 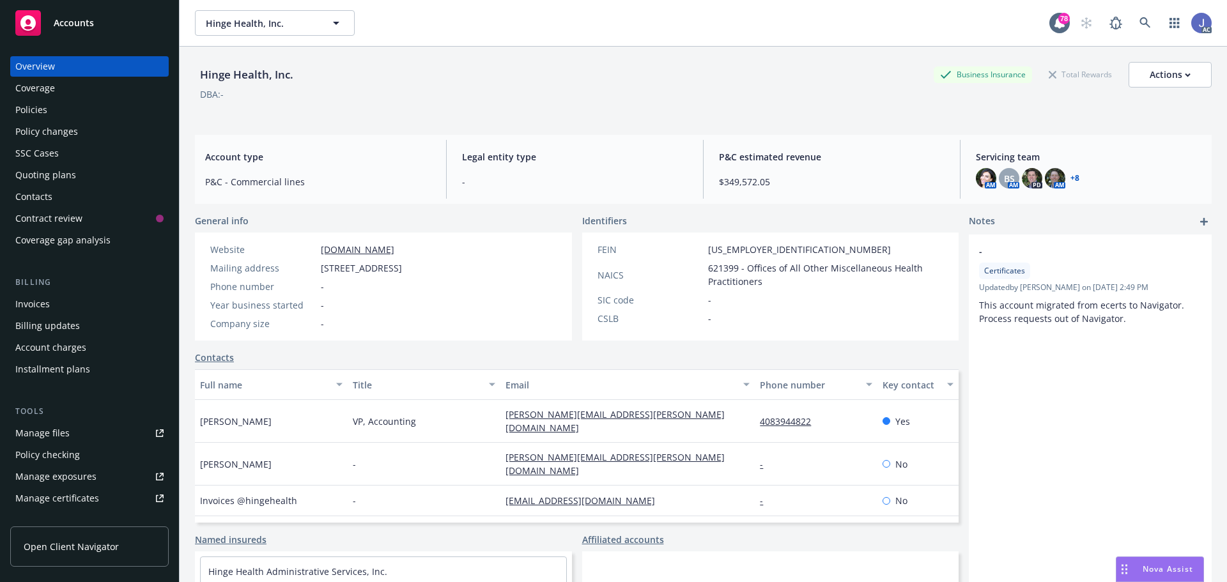 I want to click on a: Manage claims, so click(x=90, y=520).